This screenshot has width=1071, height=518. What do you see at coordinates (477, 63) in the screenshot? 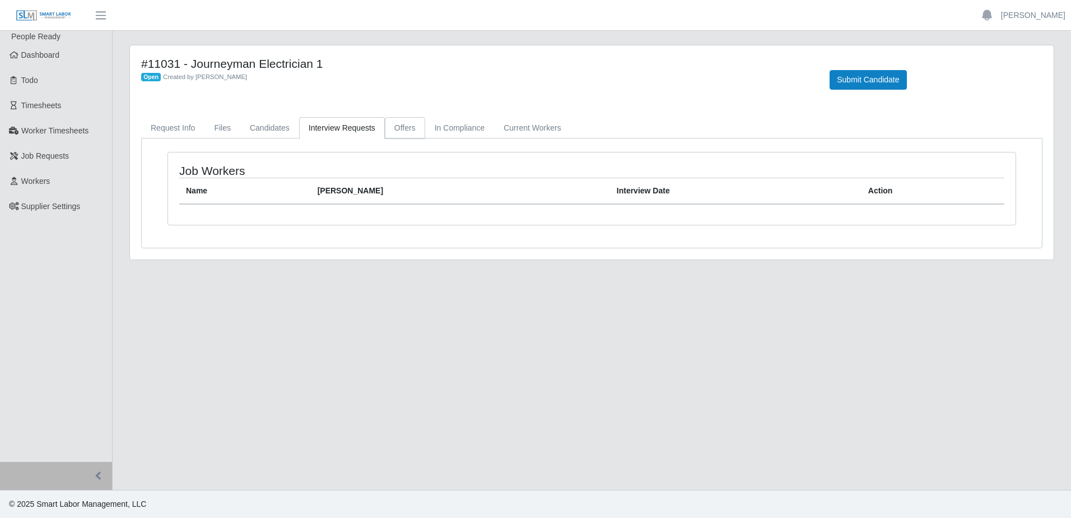
I see `h4: #11031 - Journeyman Electrician 1` at bounding box center [477, 63].